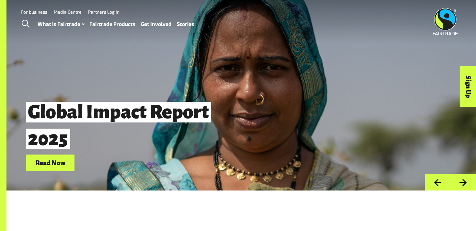  Describe the element at coordinates (118, 125) in the screenshot. I see `span: Global Impact Report 2025` at that location.